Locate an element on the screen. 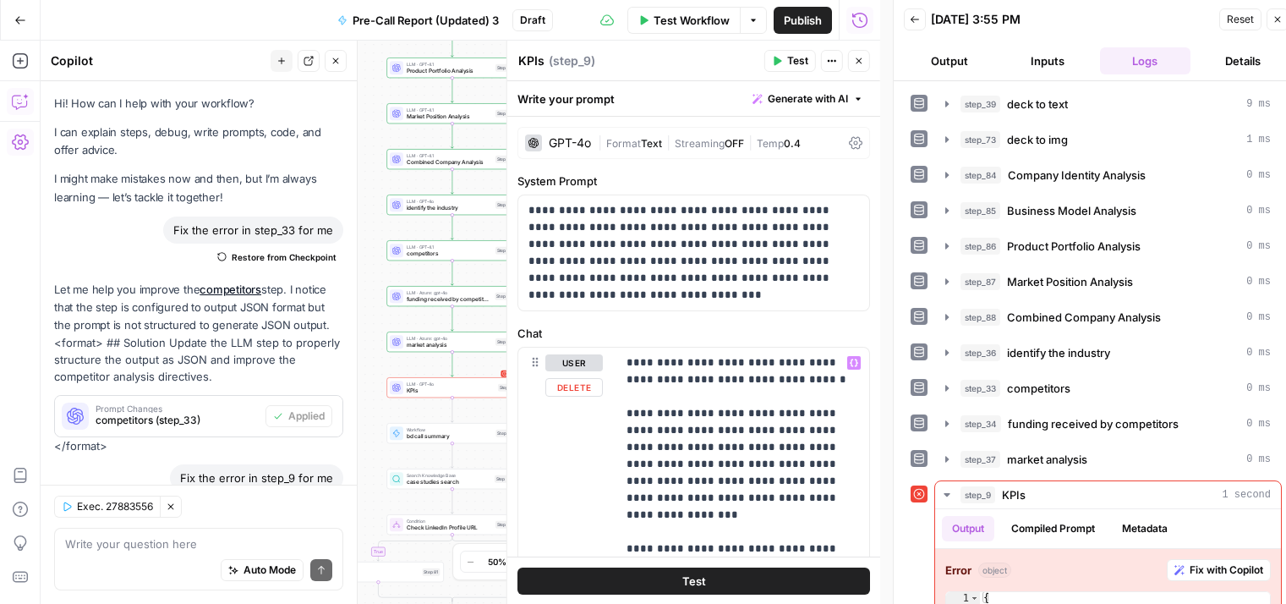 This screenshot has width=1286, height=604. p: I can explain steps, debug, write prompts, code, and offer advice. is located at coordinates (199, 141).